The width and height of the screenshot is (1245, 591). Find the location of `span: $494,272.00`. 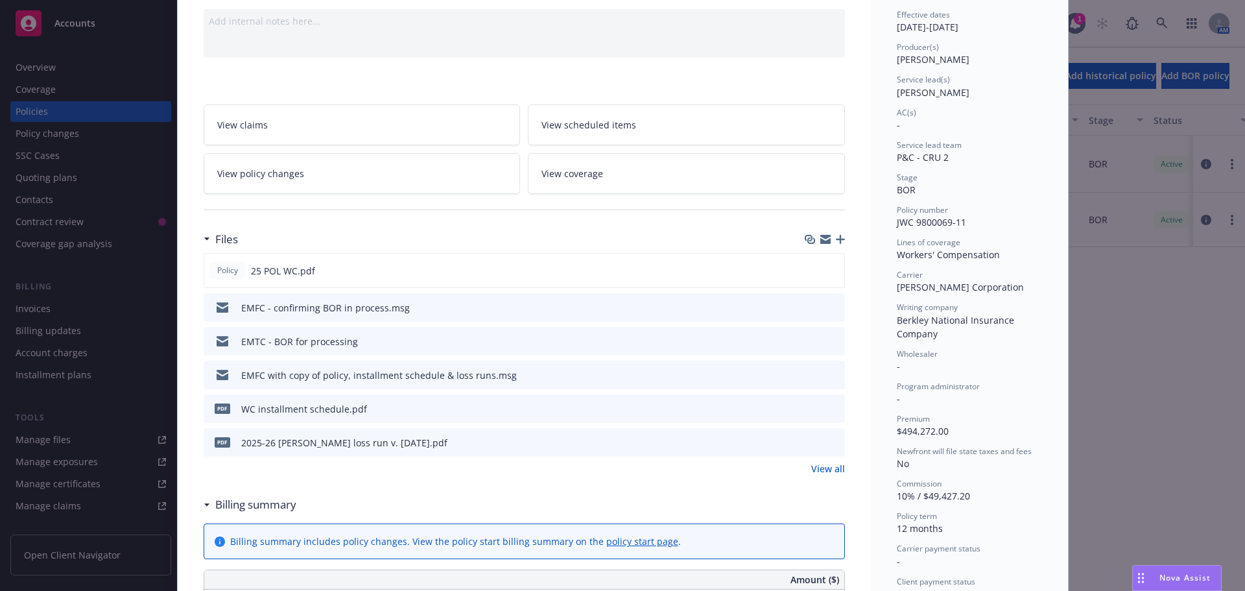

span: $494,272.00 is located at coordinates (923, 431).